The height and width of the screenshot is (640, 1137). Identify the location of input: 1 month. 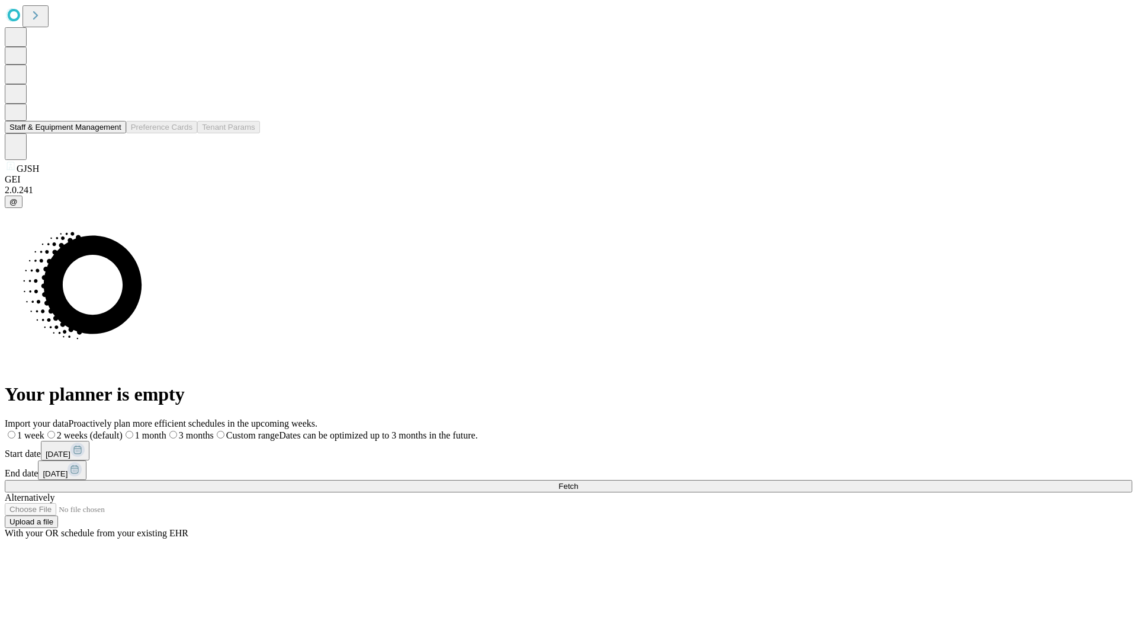
(129, 434).